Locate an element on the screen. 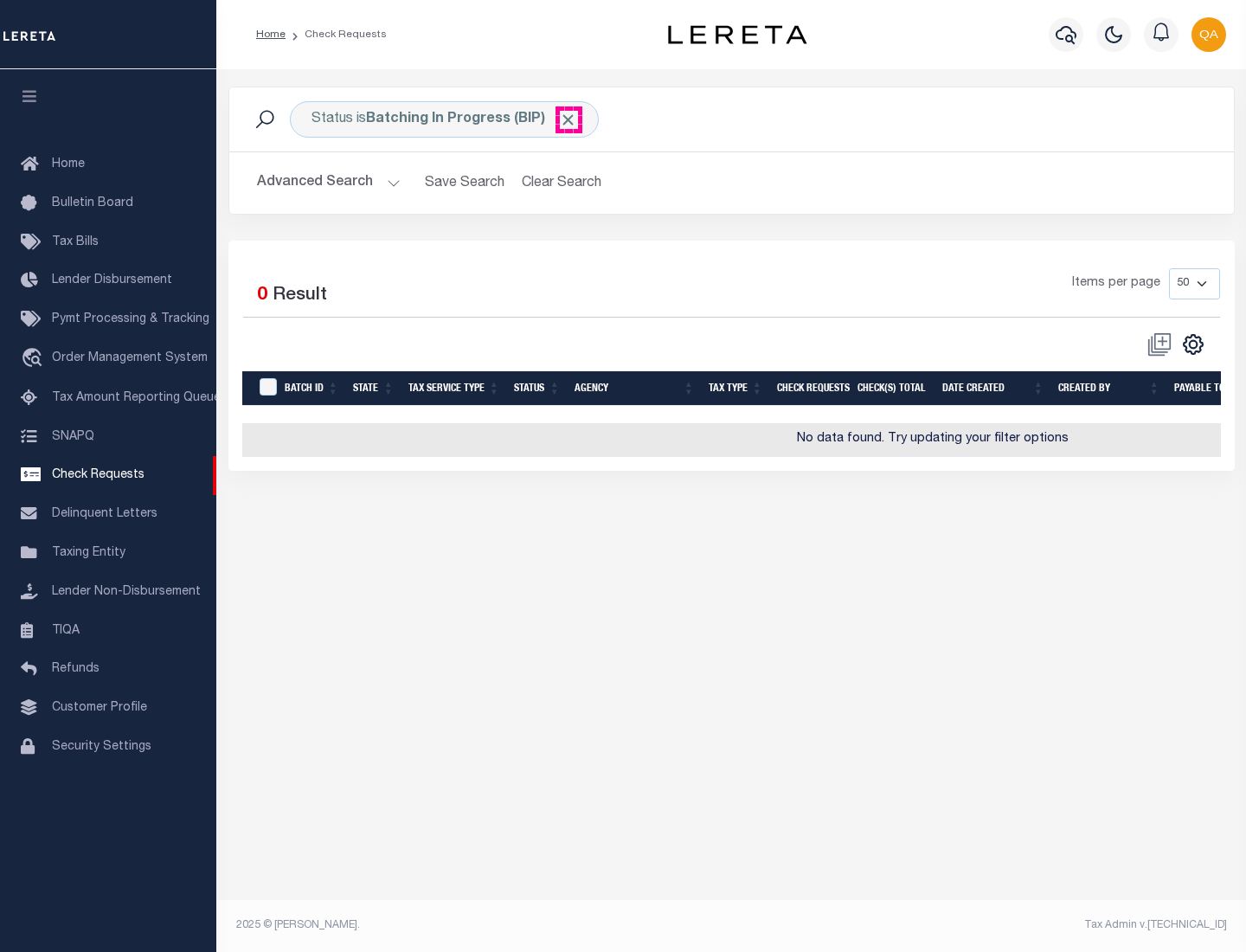 The image size is (1246, 952). div: Status is is located at coordinates (444, 119).